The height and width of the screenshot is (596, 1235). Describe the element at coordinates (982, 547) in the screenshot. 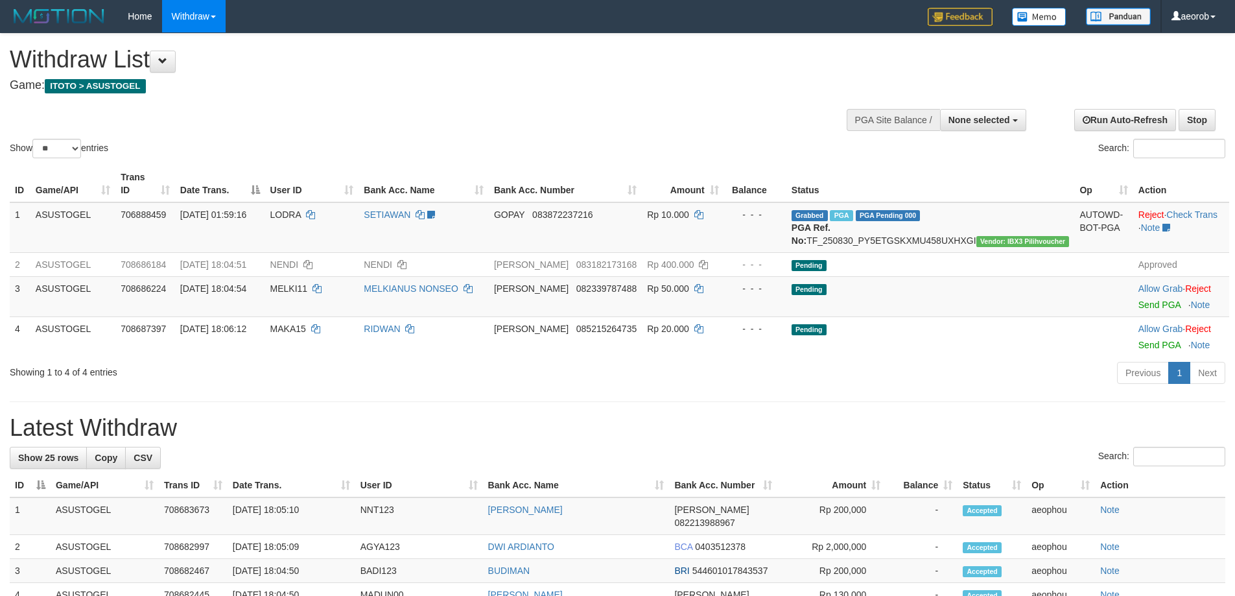

I see `span: Accepted` at that location.